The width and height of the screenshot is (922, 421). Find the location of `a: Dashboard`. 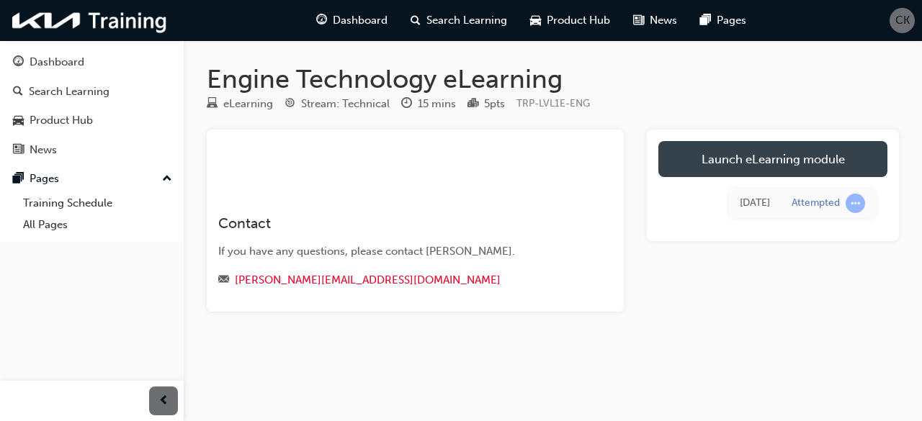

a: Dashboard is located at coordinates (91, 62).